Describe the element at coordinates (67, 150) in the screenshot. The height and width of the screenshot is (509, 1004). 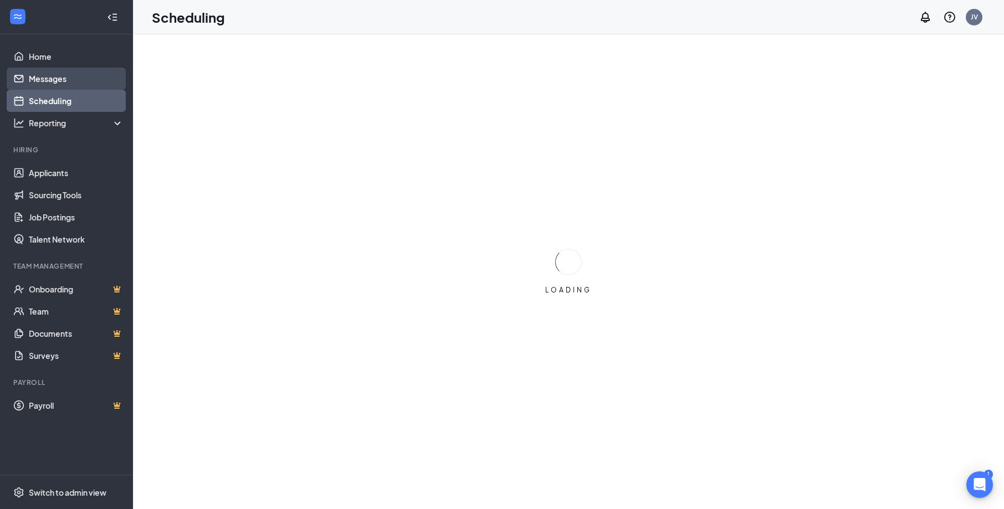
I see `div: Hiring` at that location.